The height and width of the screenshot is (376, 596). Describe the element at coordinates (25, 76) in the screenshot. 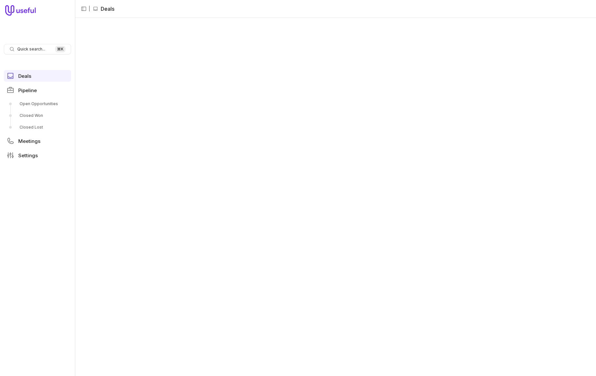

I see `span: Deals` at that location.